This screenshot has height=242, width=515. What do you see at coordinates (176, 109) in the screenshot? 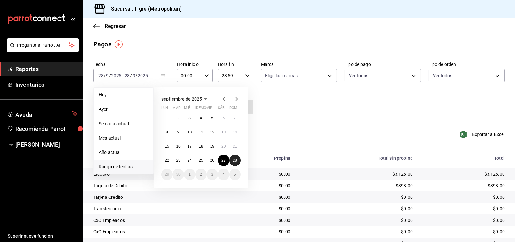
I see `abbr: martes` at bounding box center [176, 109].